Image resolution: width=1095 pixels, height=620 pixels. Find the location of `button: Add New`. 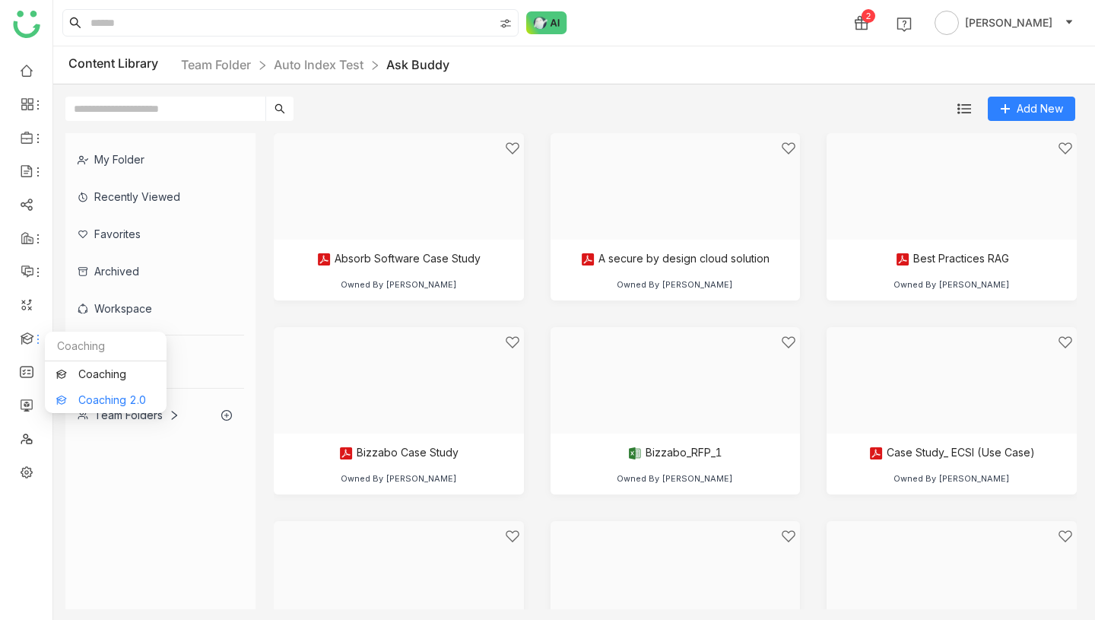

button: Add New is located at coordinates (1031, 109).